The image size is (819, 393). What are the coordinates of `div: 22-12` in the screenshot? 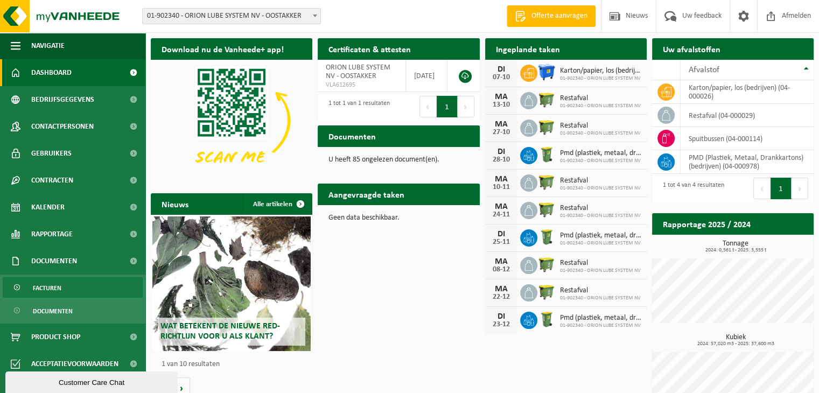 It's located at (501, 297).